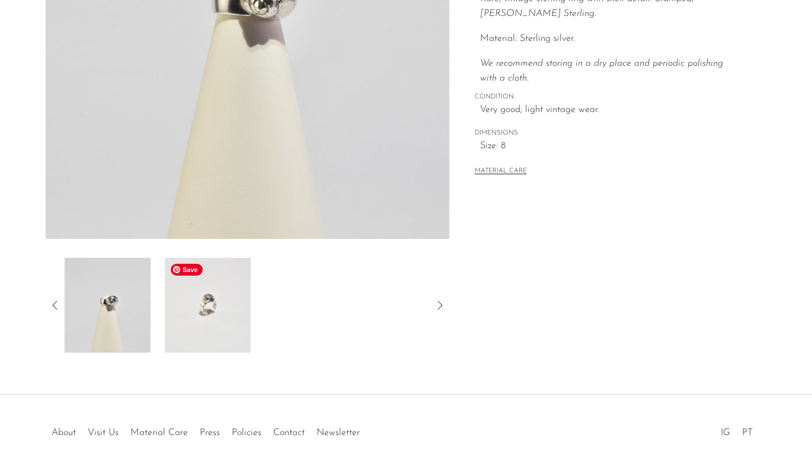 This screenshot has width=812, height=457. What do you see at coordinates (210, 433) in the screenshot?
I see `a: Press` at bounding box center [210, 433].